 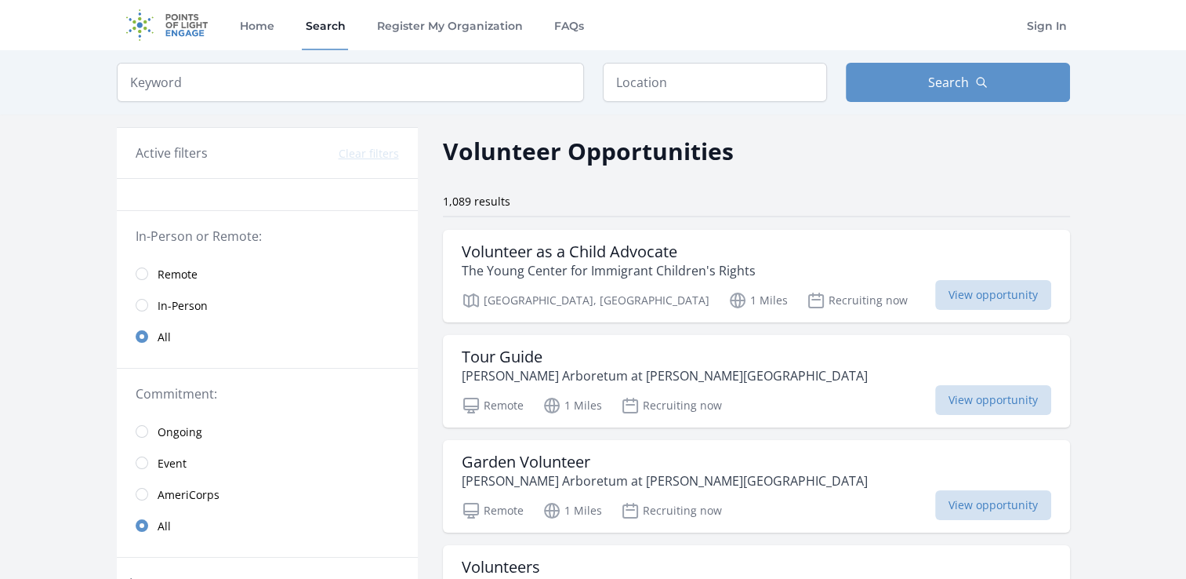 I want to click on span: 1,089 results, so click(x=477, y=201).